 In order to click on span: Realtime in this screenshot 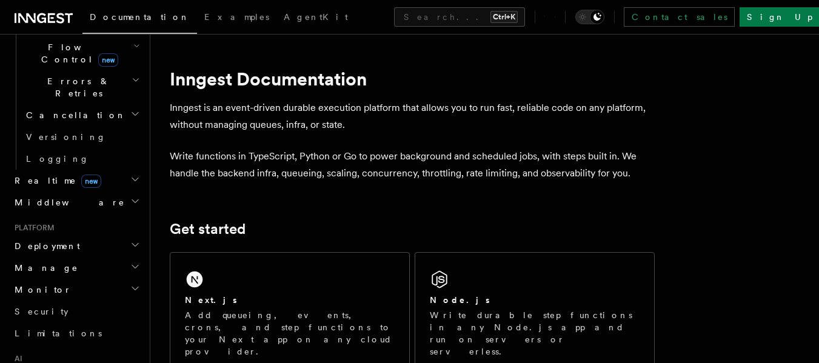, I will do `click(55, 181)`.